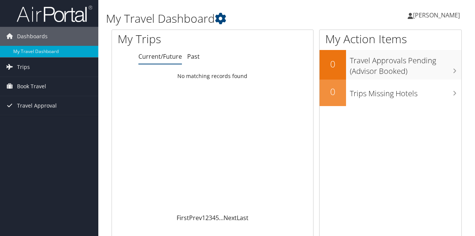  Describe the element at coordinates (390, 93) in the screenshot. I see `a: 0Trips Missing Hotels` at that location.